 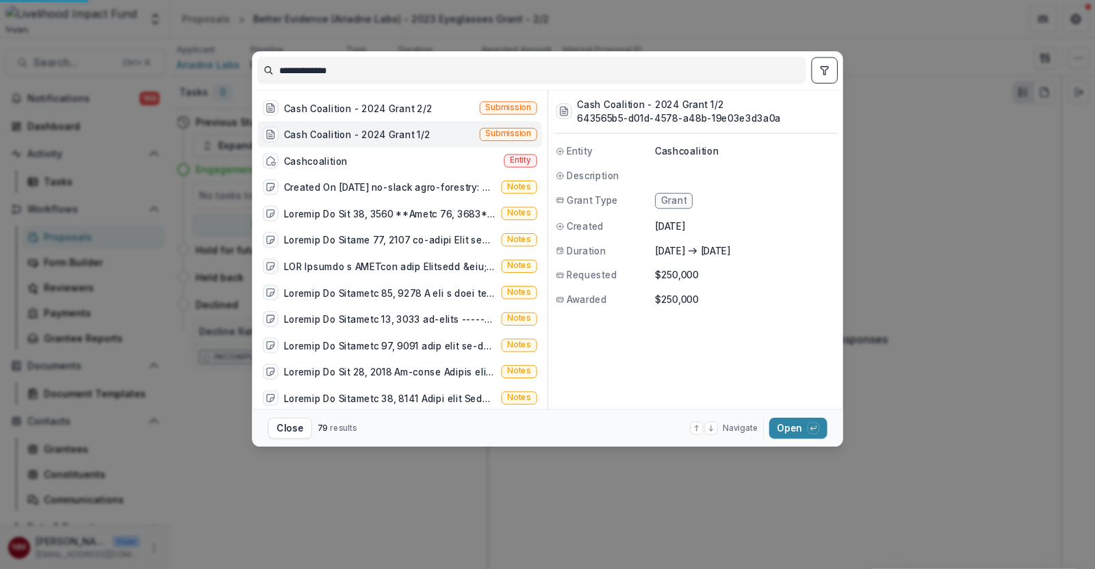 What do you see at coordinates (674, 201) in the screenshot?
I see `span: Grant` at bounding box center [674, 201].